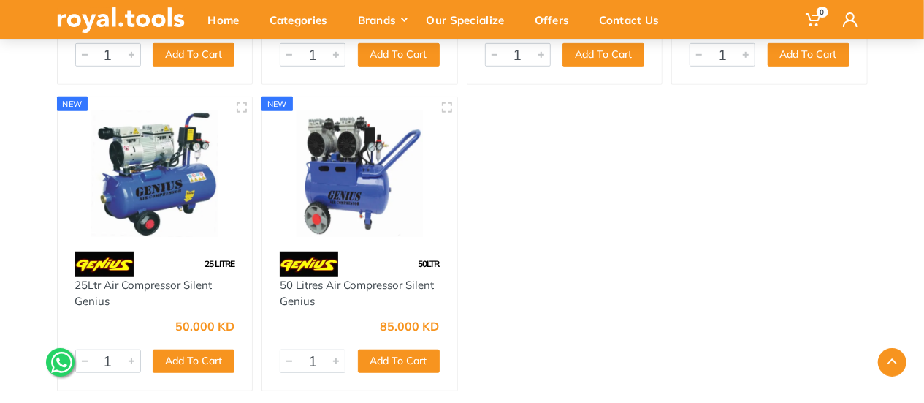  Describe the element at coordinates (360, 173) in the screenshot. I see `img: Royal Tools - 50 Litres Air Compressor Silent Genius` at that location.